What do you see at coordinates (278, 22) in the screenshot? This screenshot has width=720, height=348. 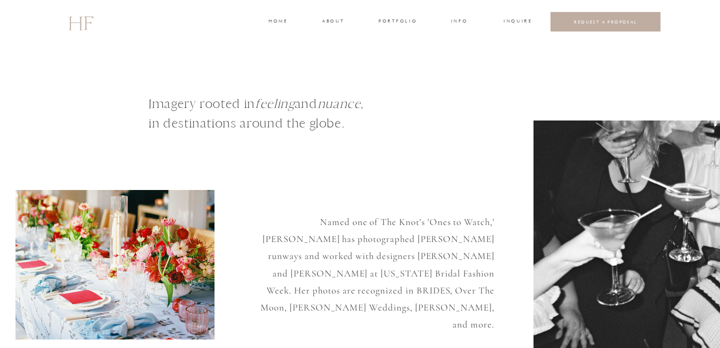 I see `a: home` at bounding box center [278, 22].